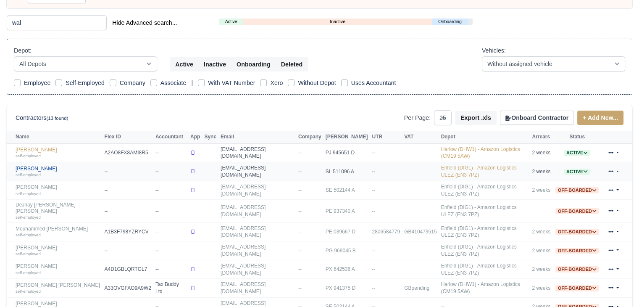  Describe the element at coordinates (184, 64) in the screenshot. I see `button: Active` at that location.